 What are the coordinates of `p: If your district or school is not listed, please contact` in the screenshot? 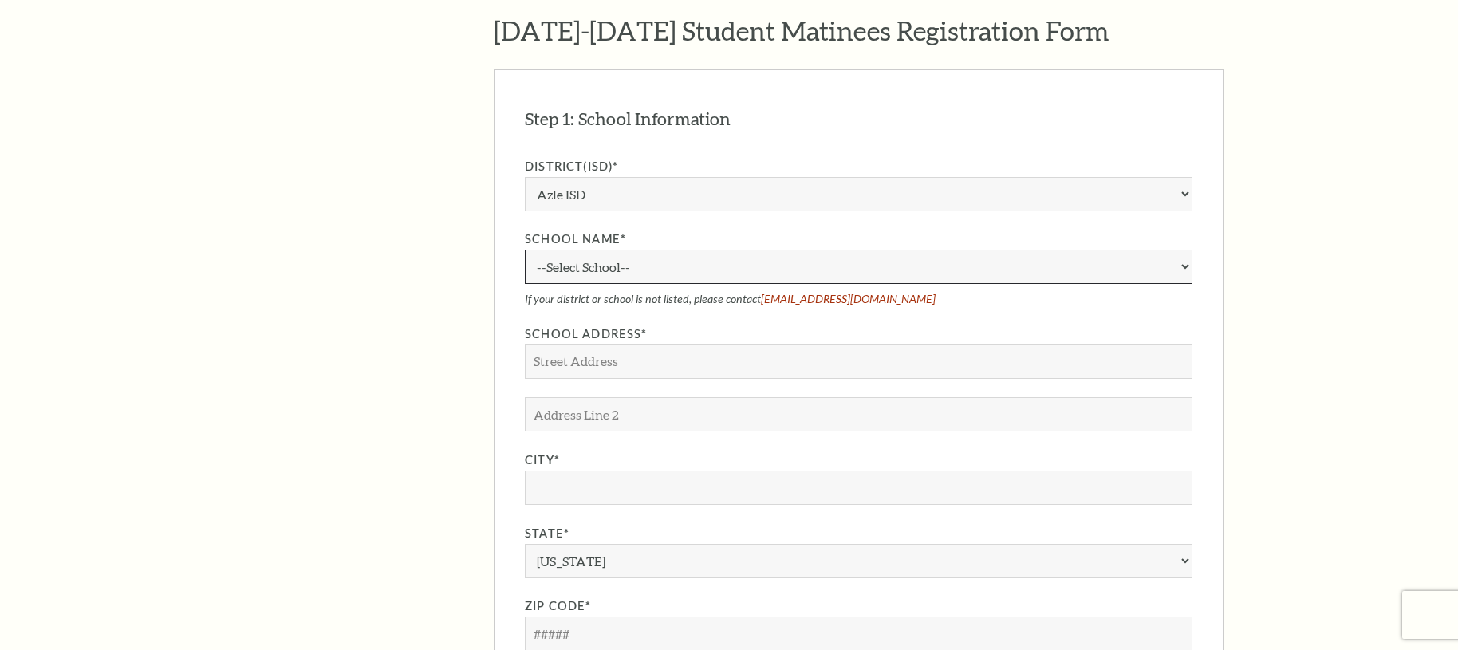 It's located at (858, 298).